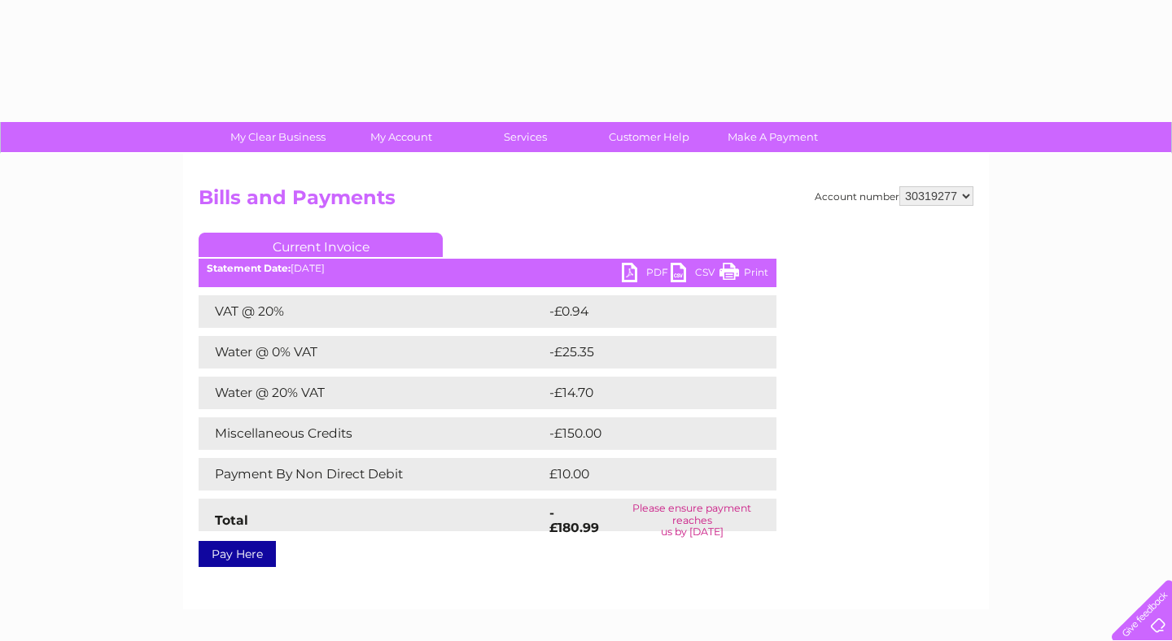 The width and height of the screenshot is (1172, 641). I want to click on td: -£150.00, so click(647, 434).